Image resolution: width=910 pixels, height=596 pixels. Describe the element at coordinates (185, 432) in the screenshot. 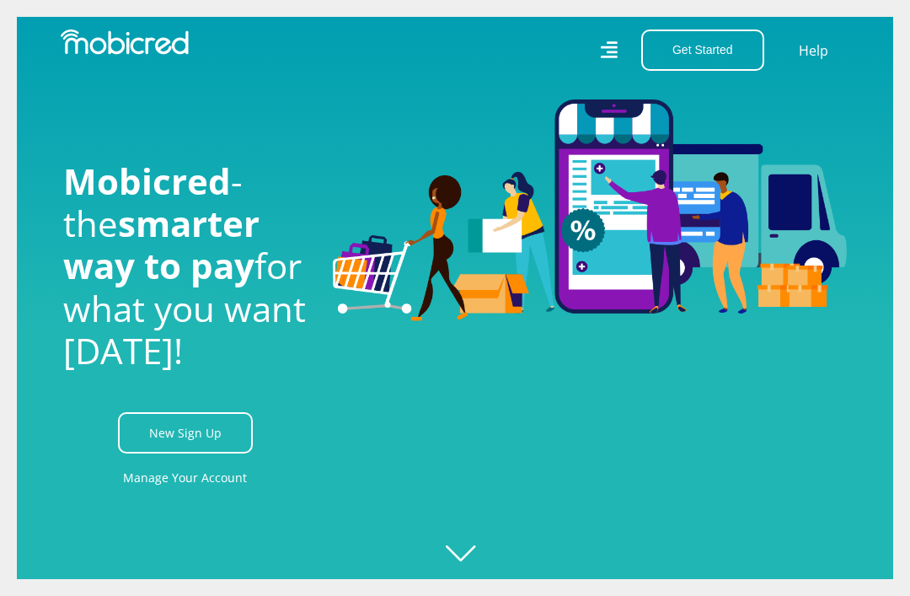

I see `a: New Sign Up` at that location.